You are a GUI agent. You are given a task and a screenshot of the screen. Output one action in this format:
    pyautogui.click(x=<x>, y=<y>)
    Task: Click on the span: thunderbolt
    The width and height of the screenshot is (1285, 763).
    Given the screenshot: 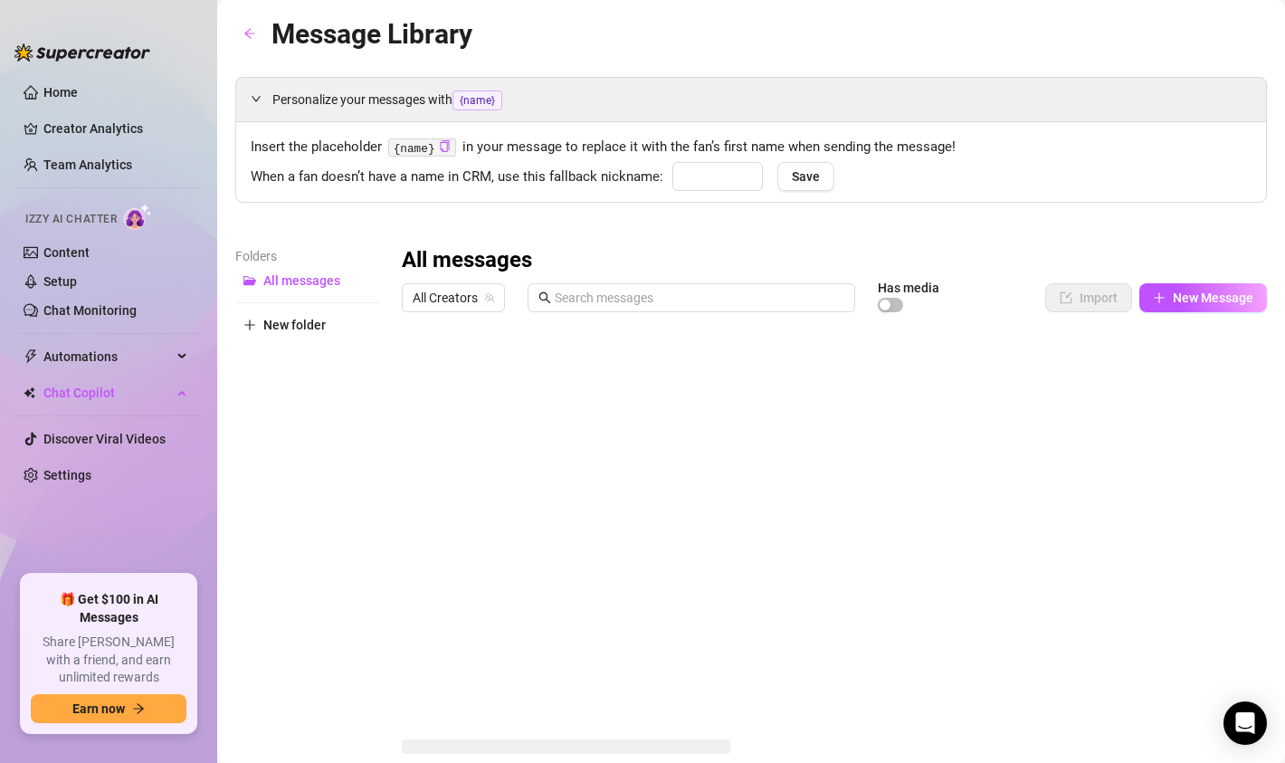 What is the action you would take?
    pyautogui.click(x=31, y=356)
    